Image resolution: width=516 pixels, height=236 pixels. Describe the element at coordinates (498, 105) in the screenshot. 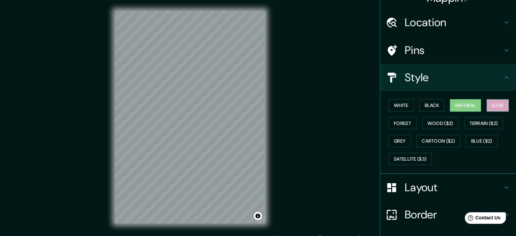

I see `button: Love` at that location.